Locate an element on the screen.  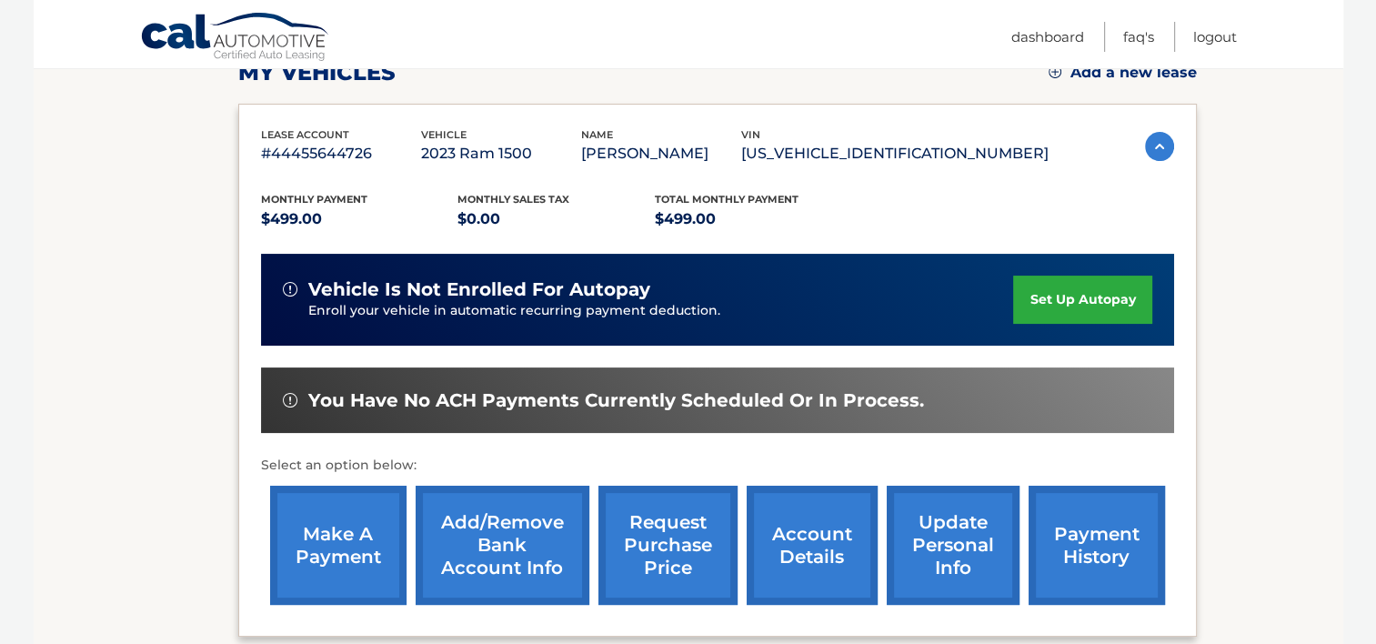
a: Add/Remove bank account info is located at coordinates (502, 545).